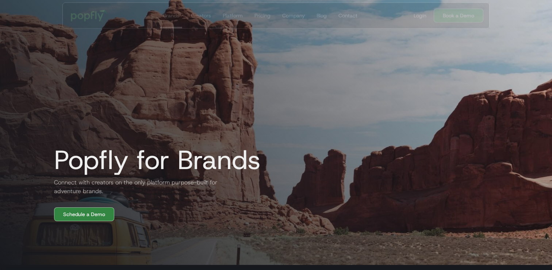 Image resolution: width=552 pixels, height=270 pixels. I want to click on div: Creators, so click(201, 16).